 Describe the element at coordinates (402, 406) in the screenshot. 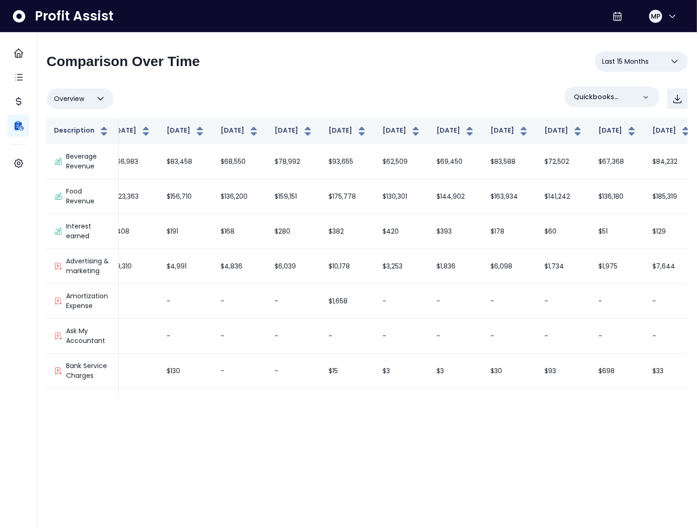

I see `td: $9,377` at that location.